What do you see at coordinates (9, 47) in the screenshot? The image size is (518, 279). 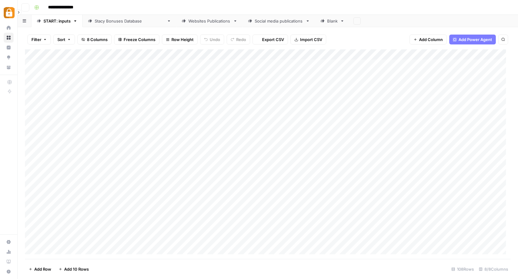 I see `a: Insights` at bounding box center [9, 47].